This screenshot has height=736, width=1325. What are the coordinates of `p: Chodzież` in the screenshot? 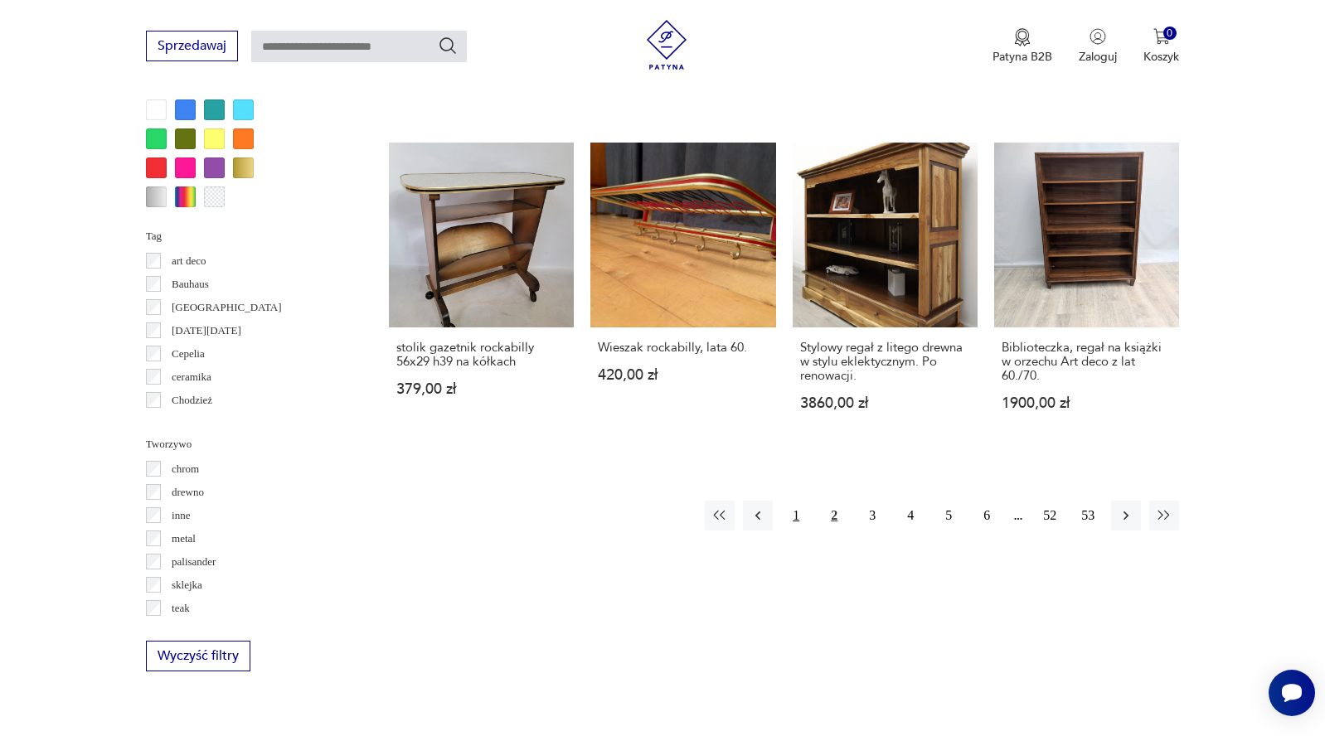 It's located at (191, 400).